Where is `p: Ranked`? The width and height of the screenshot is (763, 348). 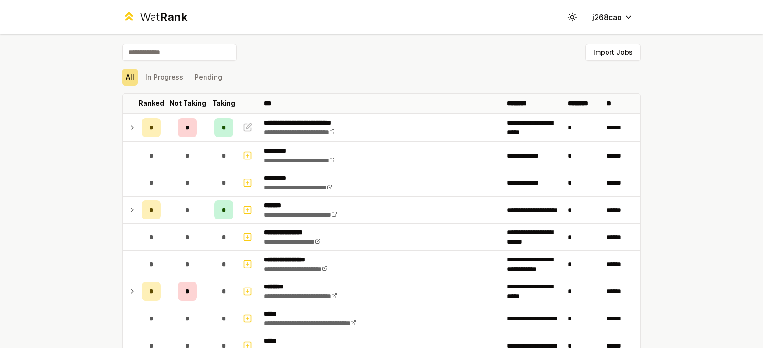 p: Ranked is located at coordinates (151, 103).